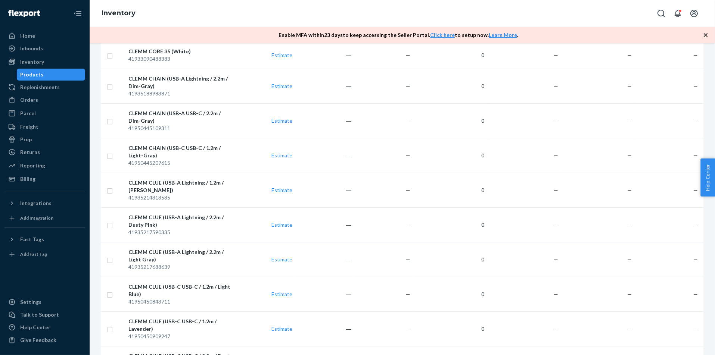 The image size is (715, 355). What do you see at coordinates (181, 128) in the screenshot?
I see `div: 41950445109311` at bounding box center [181, 128].